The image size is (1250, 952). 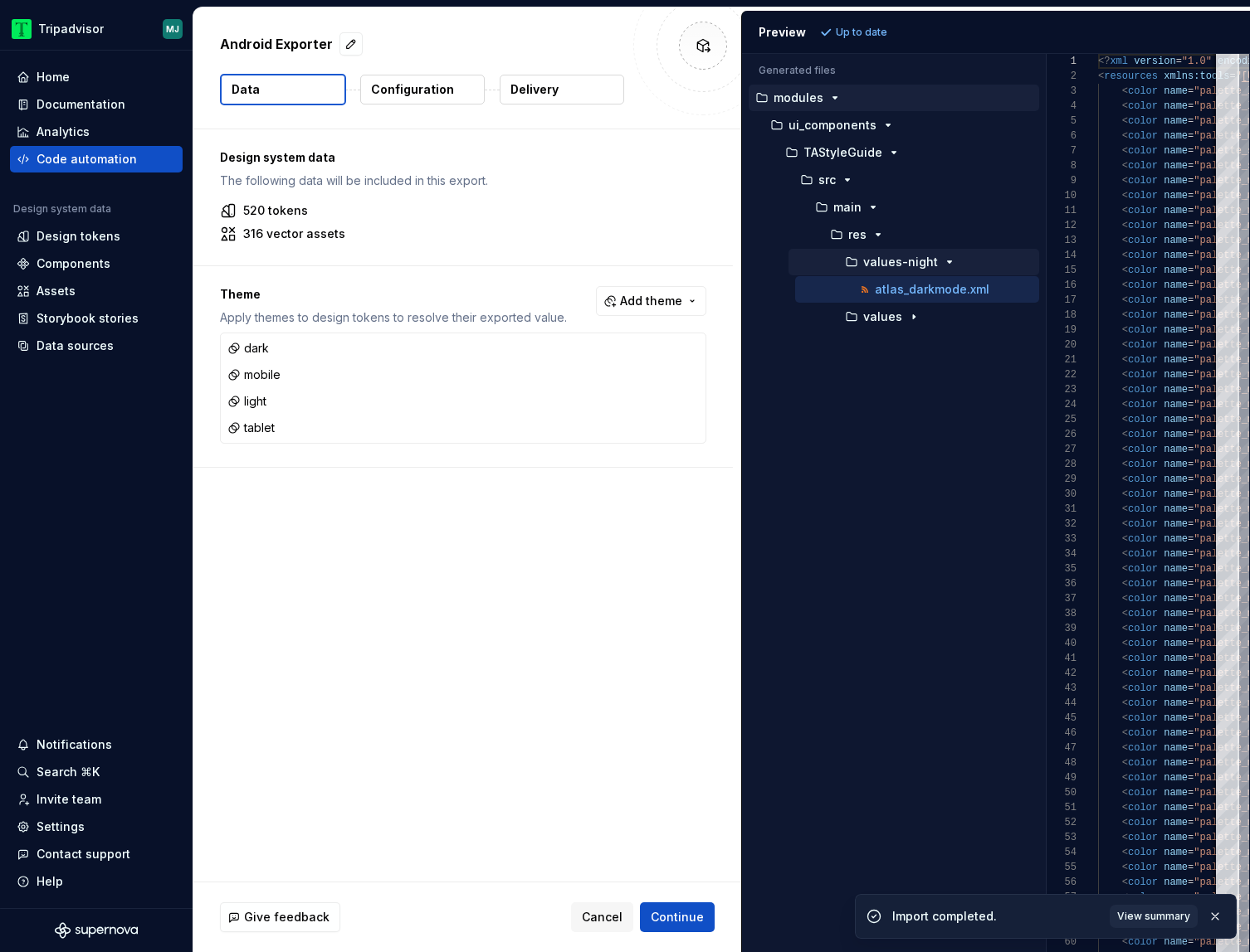 I want to click on div: tablet, so click(x=251, y=429).